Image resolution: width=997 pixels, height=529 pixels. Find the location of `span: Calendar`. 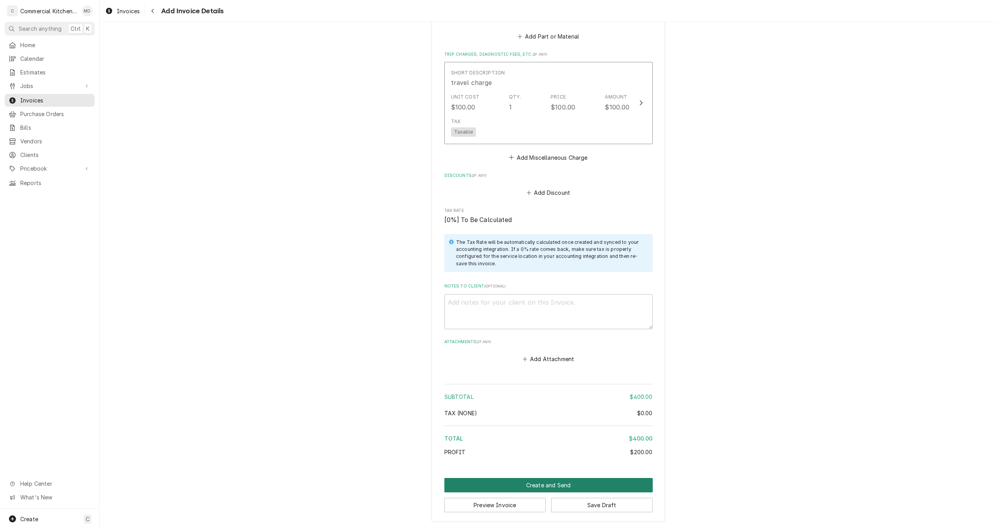

span: Calendar is located at coordinates (55, 58).